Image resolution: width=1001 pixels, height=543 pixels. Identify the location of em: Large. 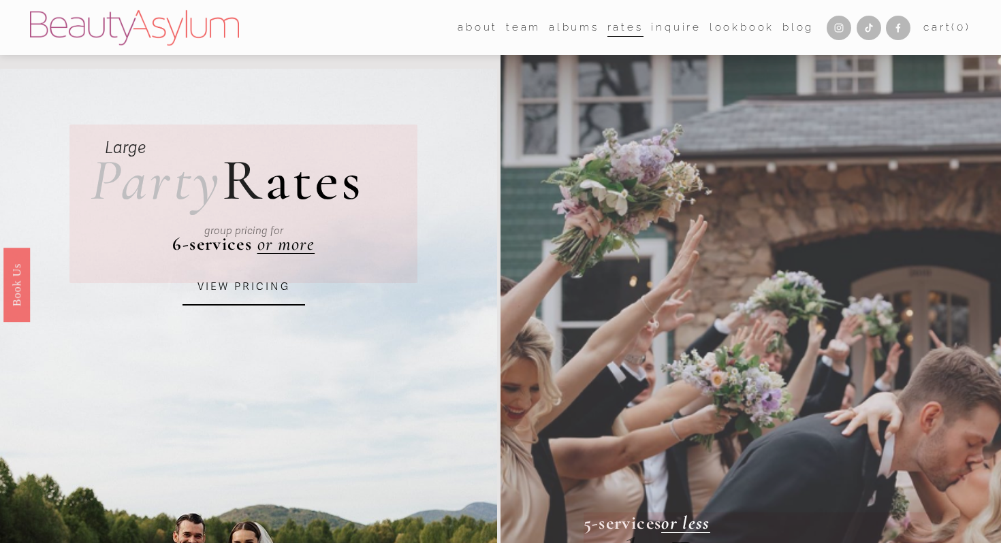
(125, 148).